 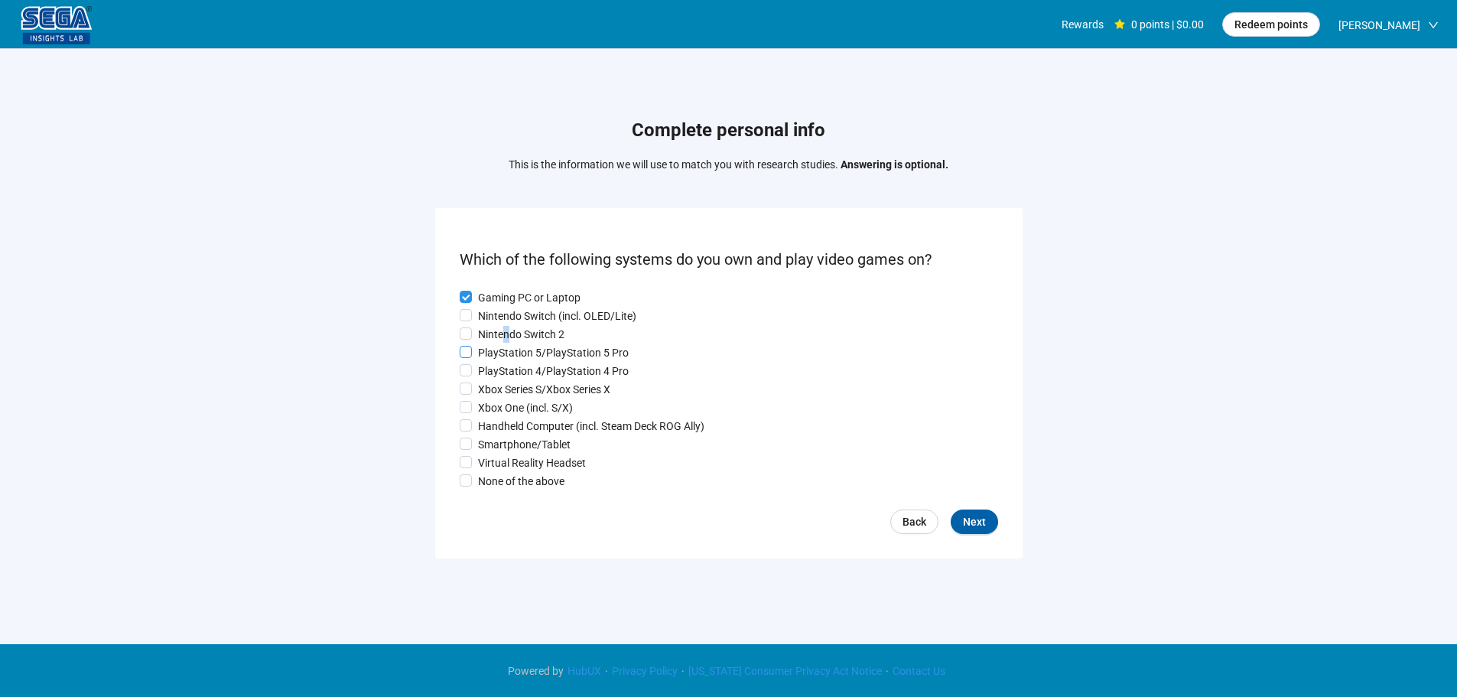 I want to click on button: Next, so click(x=974, y=522).